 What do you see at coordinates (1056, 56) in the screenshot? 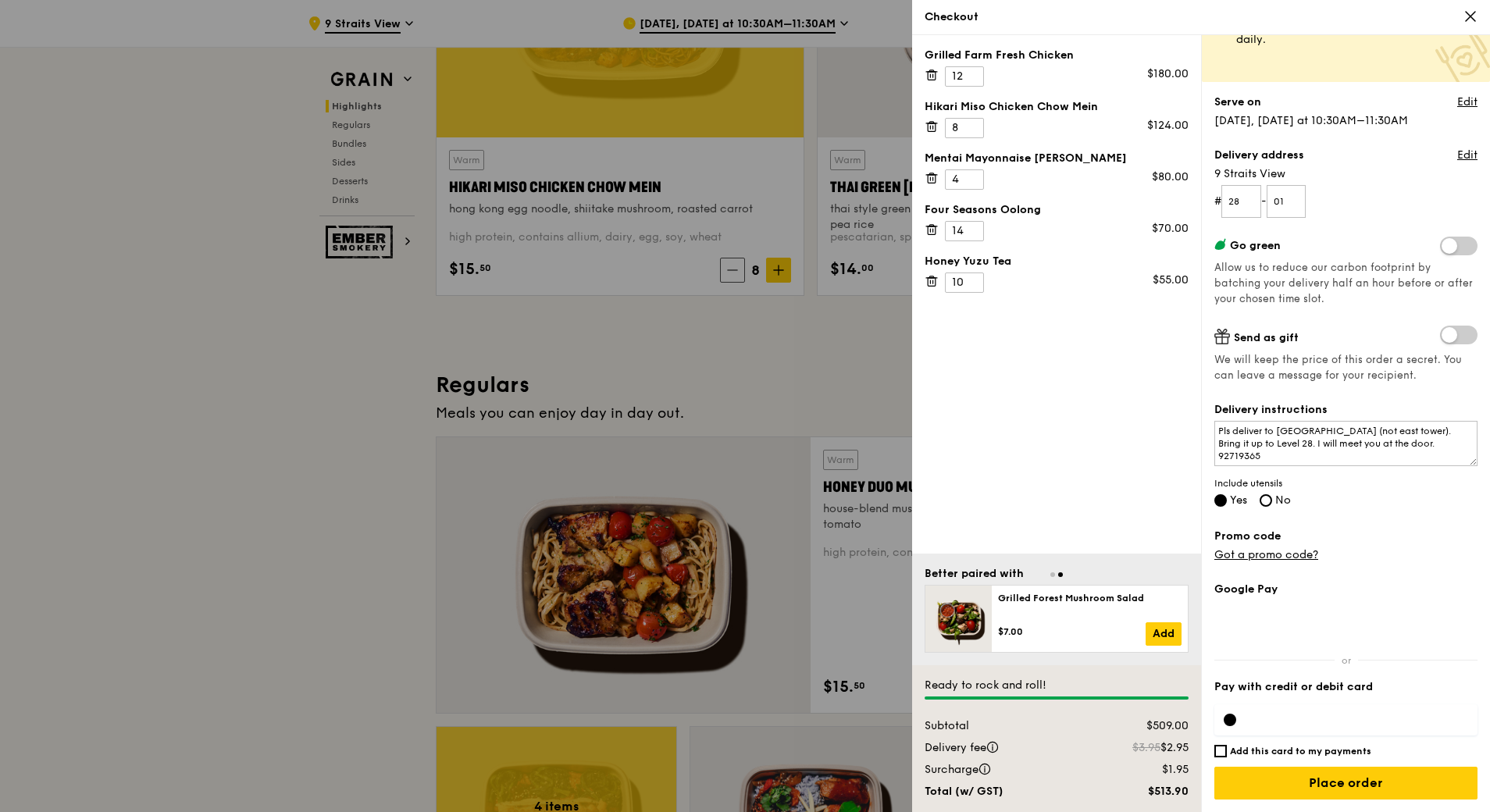
I see `div: Grilled Farm Fresh Chicken` at bounding box center [1056, 56].